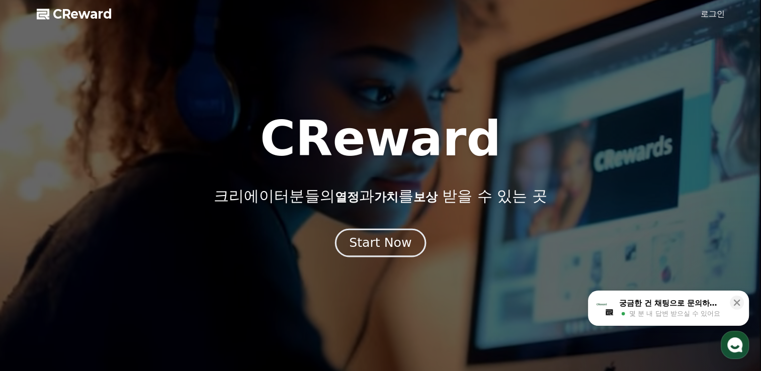 The width and height of the screenshot is (761, 371). Describe the element at coordinates (98, 307) in the screenshot. I see `span: 대화` at that location.